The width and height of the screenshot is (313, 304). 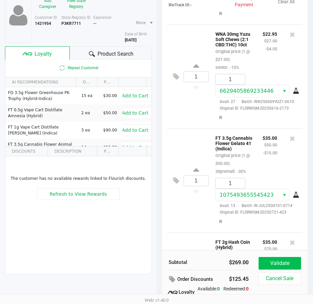 I want to click on button: Validate, so click(x=280, y=264).